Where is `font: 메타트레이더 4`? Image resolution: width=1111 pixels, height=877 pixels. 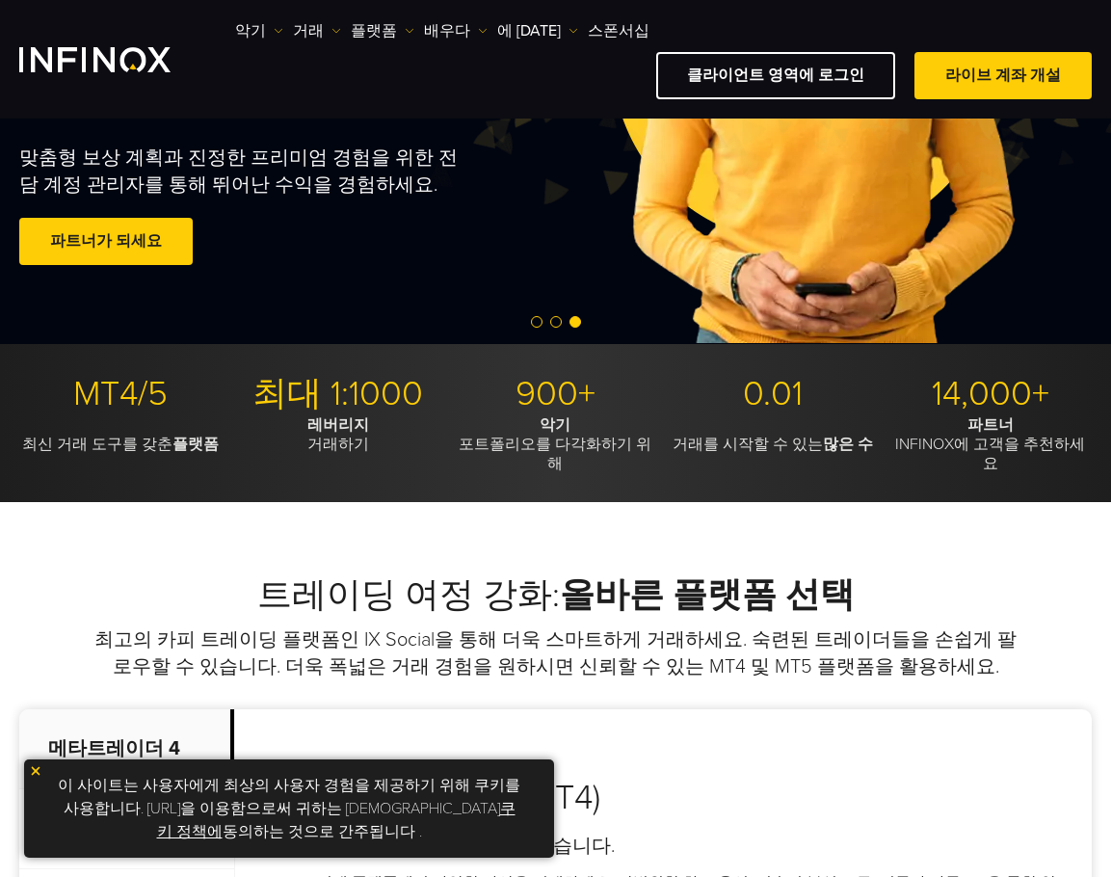
font: 메타트레이더 4 is located at coordinates (114, 749).